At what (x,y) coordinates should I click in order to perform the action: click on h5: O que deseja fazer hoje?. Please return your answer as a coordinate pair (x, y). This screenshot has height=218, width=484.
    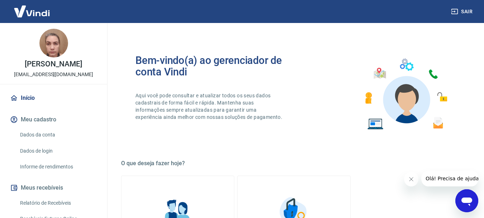
    Looking at the image, I should click on (294, 163).